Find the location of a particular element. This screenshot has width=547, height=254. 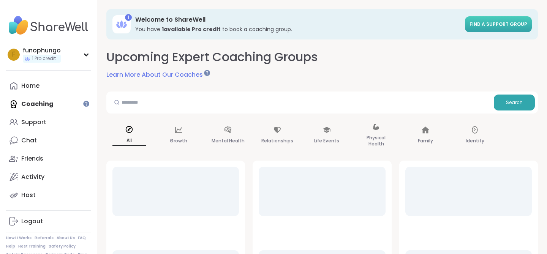

a: About Us is located at coordinates (66, 238).